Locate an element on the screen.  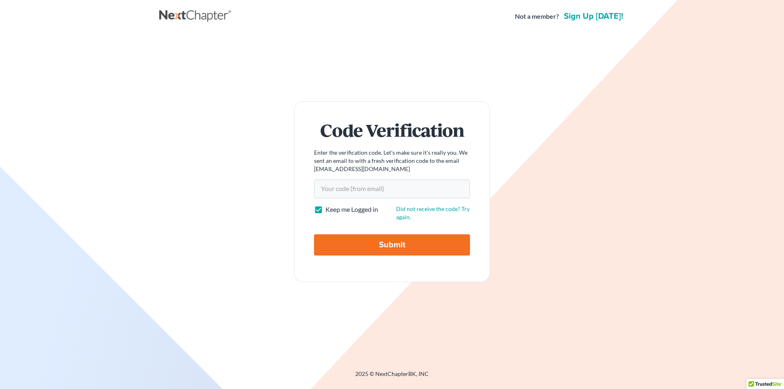
input: Submit is located at coordinates (392, 245).